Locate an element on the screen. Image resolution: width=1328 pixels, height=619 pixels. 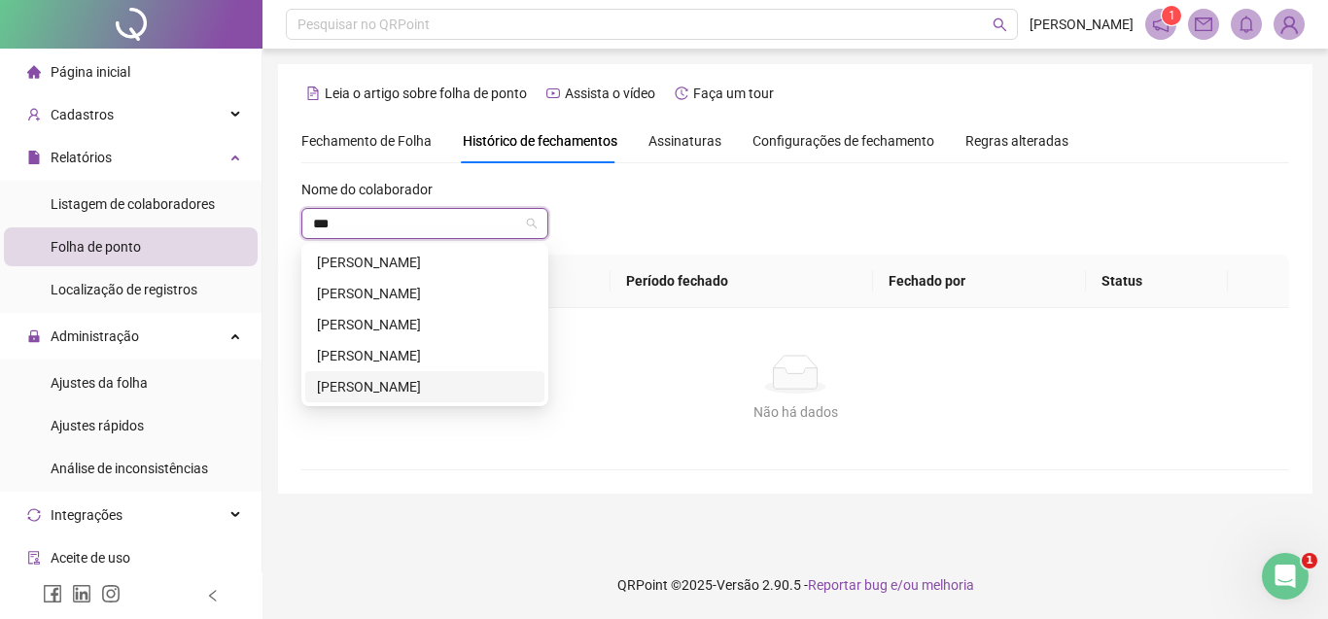
span: search is located at coordinates (999, 24).